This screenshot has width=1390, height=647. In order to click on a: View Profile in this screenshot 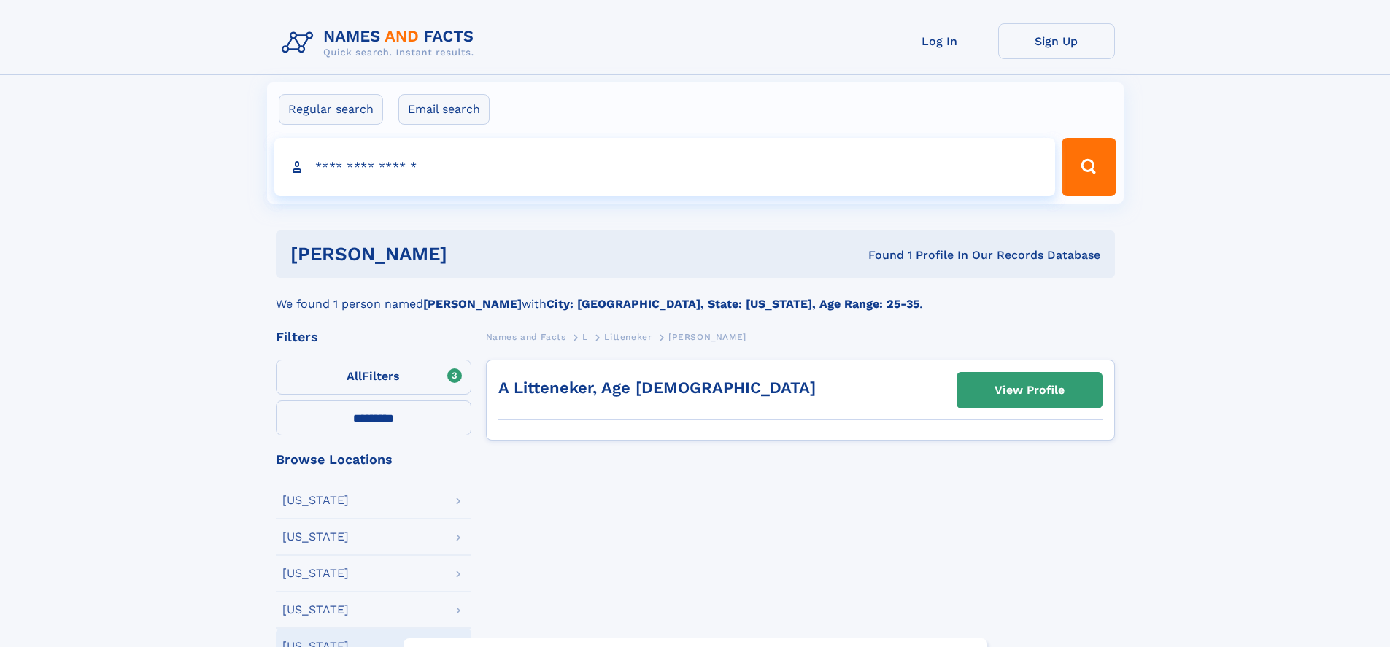, I will do `click(1029, 390)`.